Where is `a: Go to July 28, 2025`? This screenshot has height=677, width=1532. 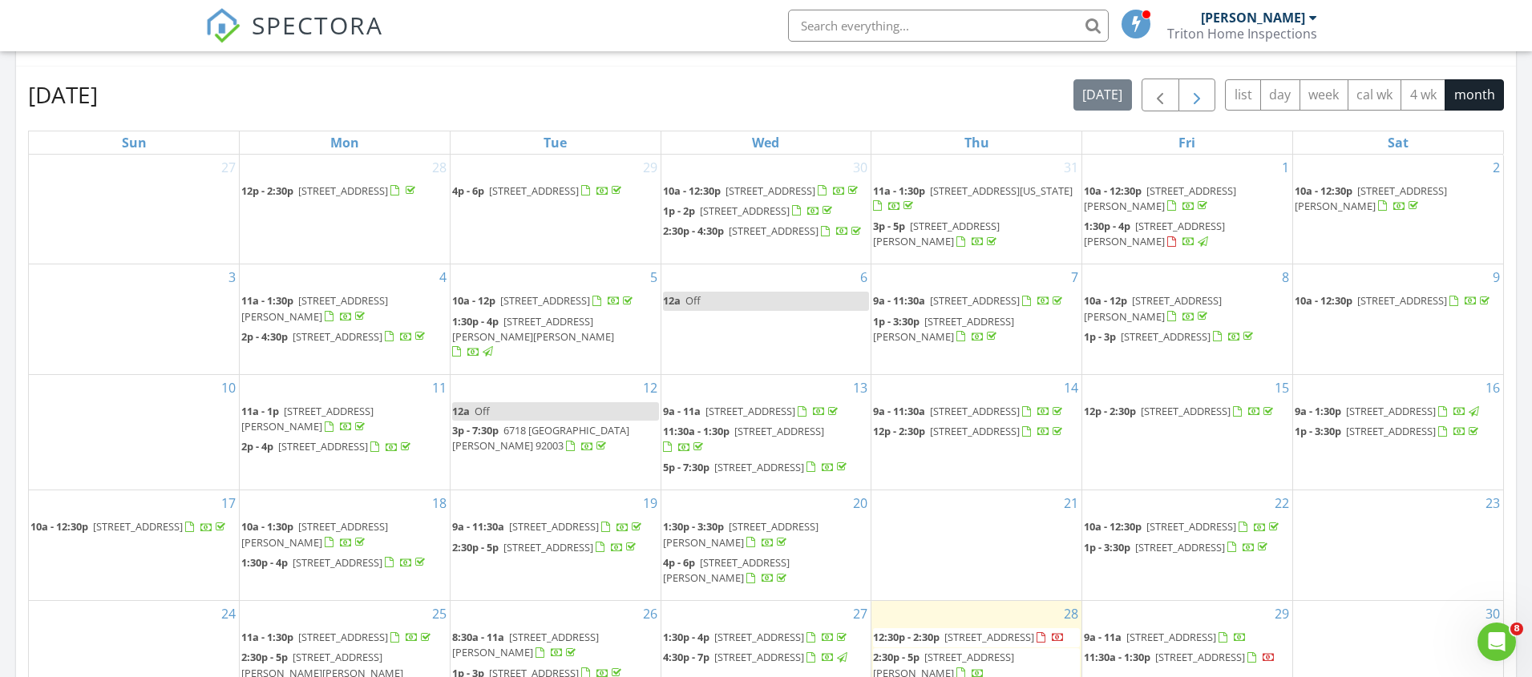
a: Go to July 28, 2025 is located at coordinates (439, 168).